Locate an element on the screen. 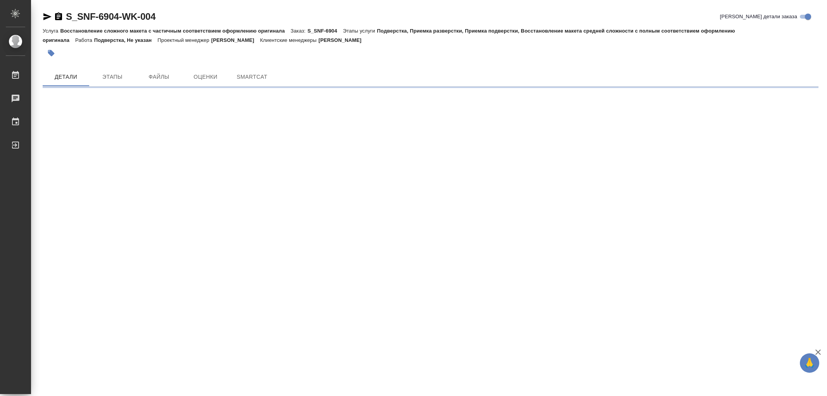 The image size is (827, 396). p: Услуга is located at coordinates (51, 31).